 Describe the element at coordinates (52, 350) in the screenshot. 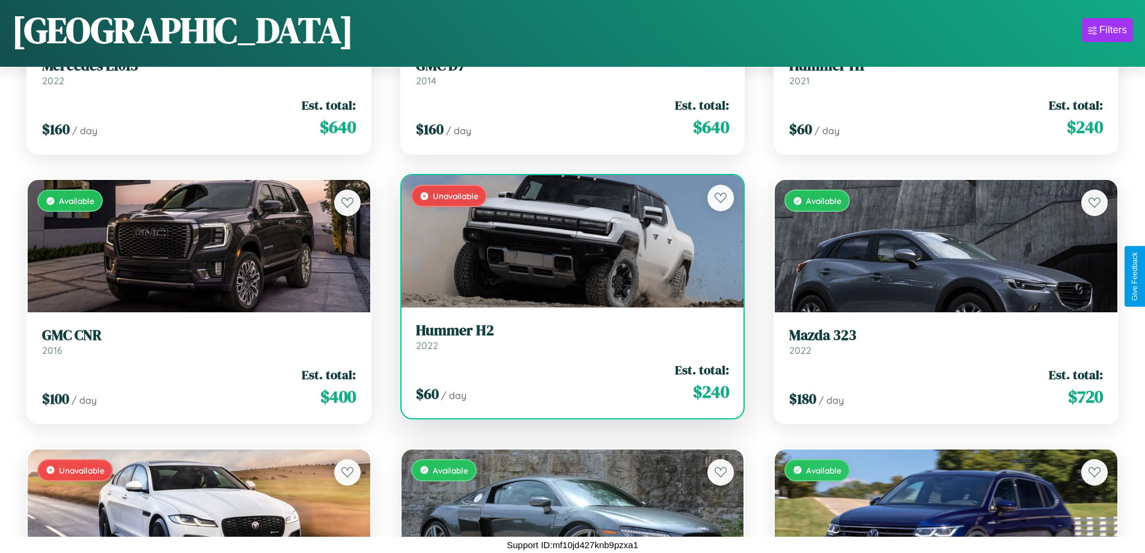

I see `span: 2016` at that location.